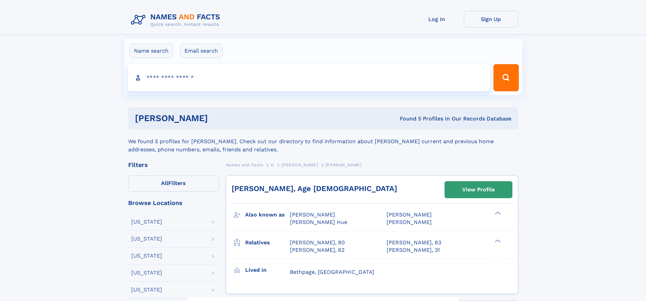 The width and height of the screenshot is (646, 301). What do you see at coordinates (478, 189) in the screenshot?
I see `div: View Profile` at bounding box center [478, 189].